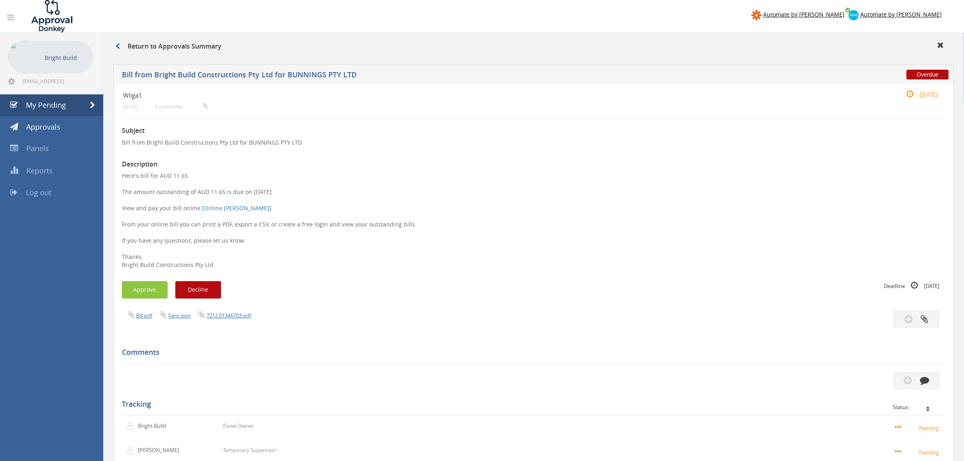 This screenshot has width=964, height=461. I want to click on span: Reports, so click(39, 171).